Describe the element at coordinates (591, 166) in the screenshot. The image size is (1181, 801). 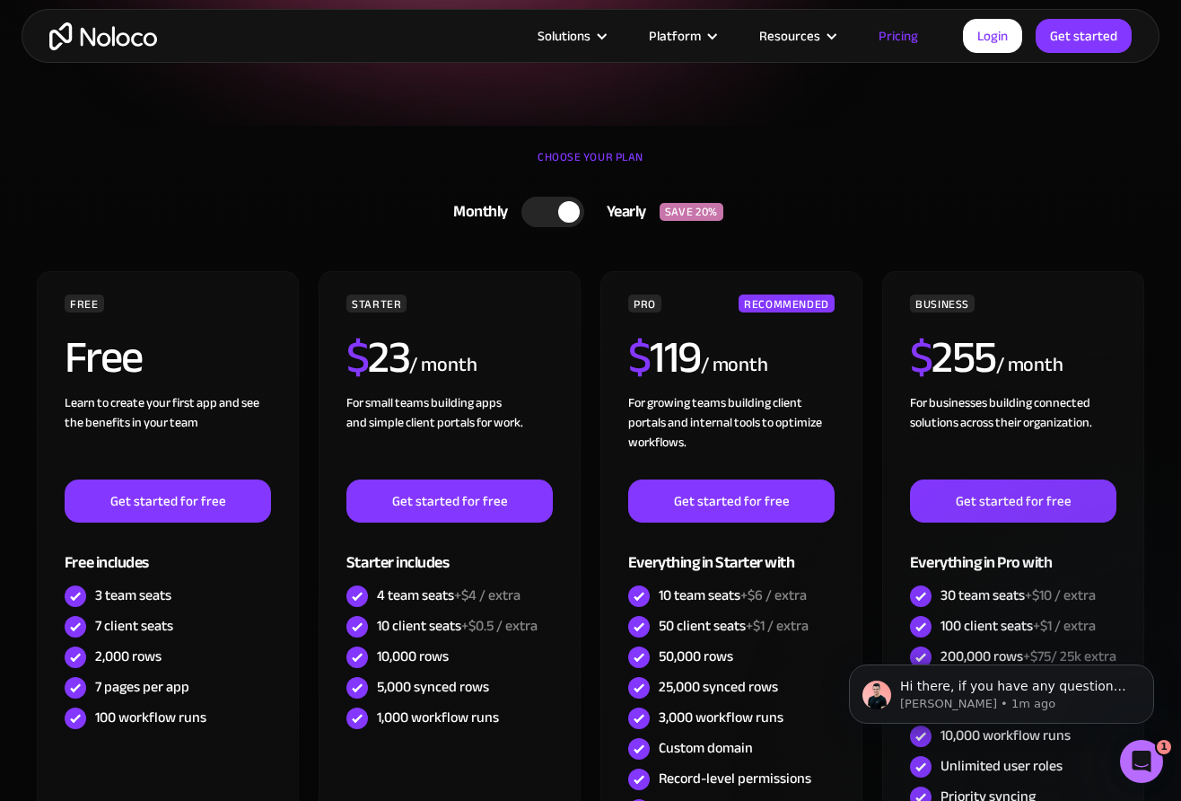
I see `div: CHOOSE YOUR PLAN` at that location.